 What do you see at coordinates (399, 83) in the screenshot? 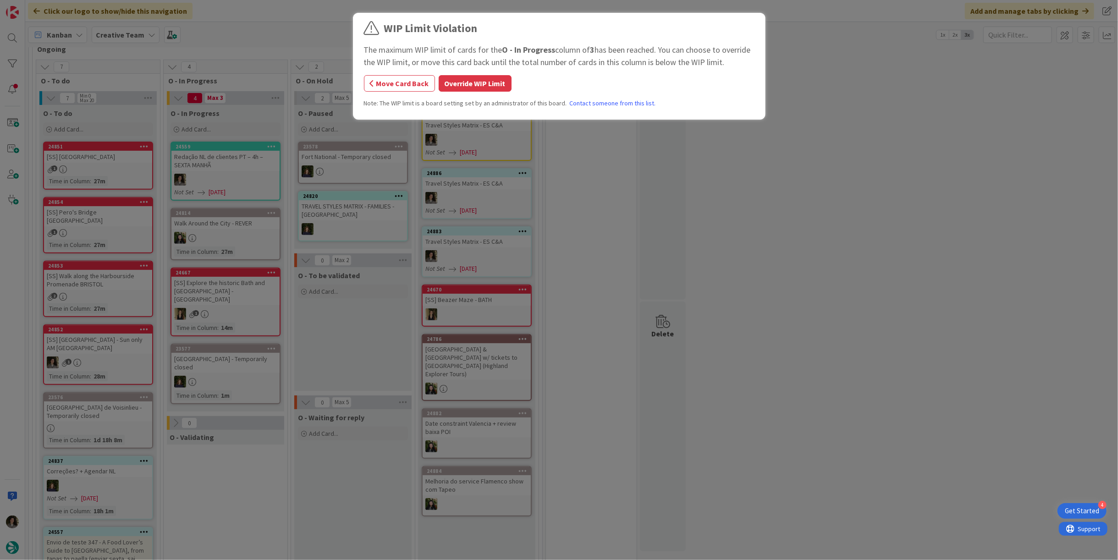
I see `button: Move Card Back` at bounding box center [399, 83].